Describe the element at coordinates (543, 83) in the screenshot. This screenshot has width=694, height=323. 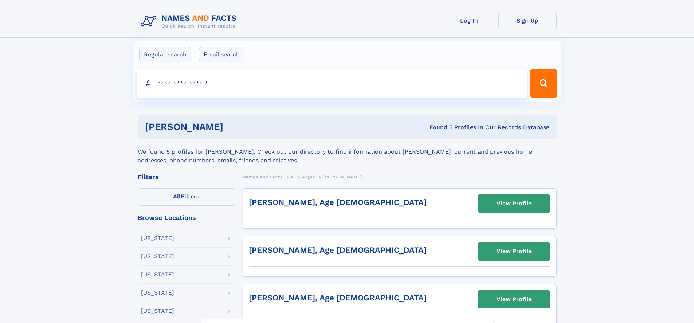
I see `button: Search Button` at that location.